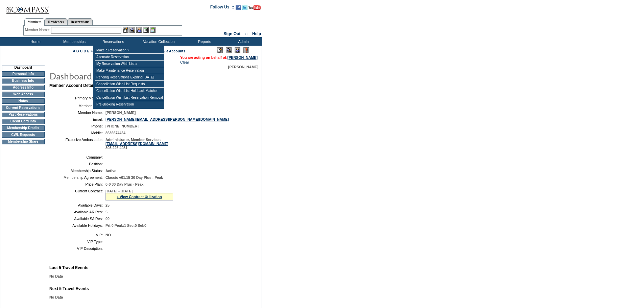 The image size is (644, 308). Describe the element at coordinates (106, 212) in the screenshot. I see `span: 5` at that location.